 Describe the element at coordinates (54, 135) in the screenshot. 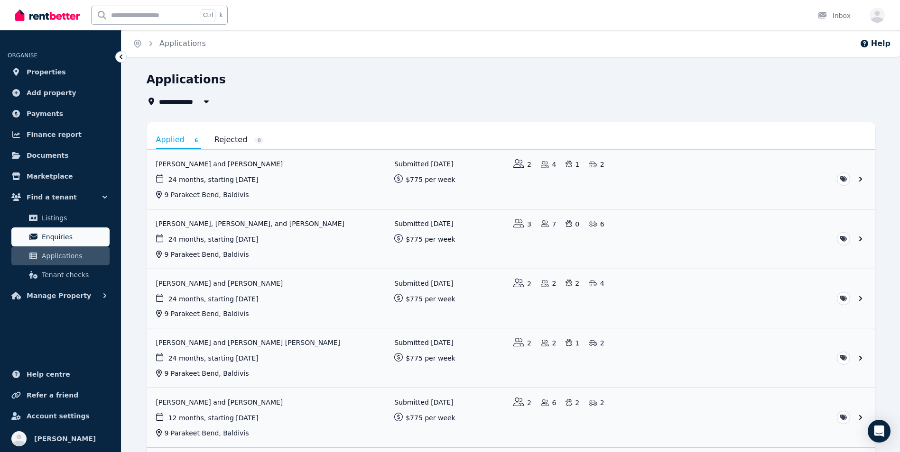

I see `span: Finance report` at that location.